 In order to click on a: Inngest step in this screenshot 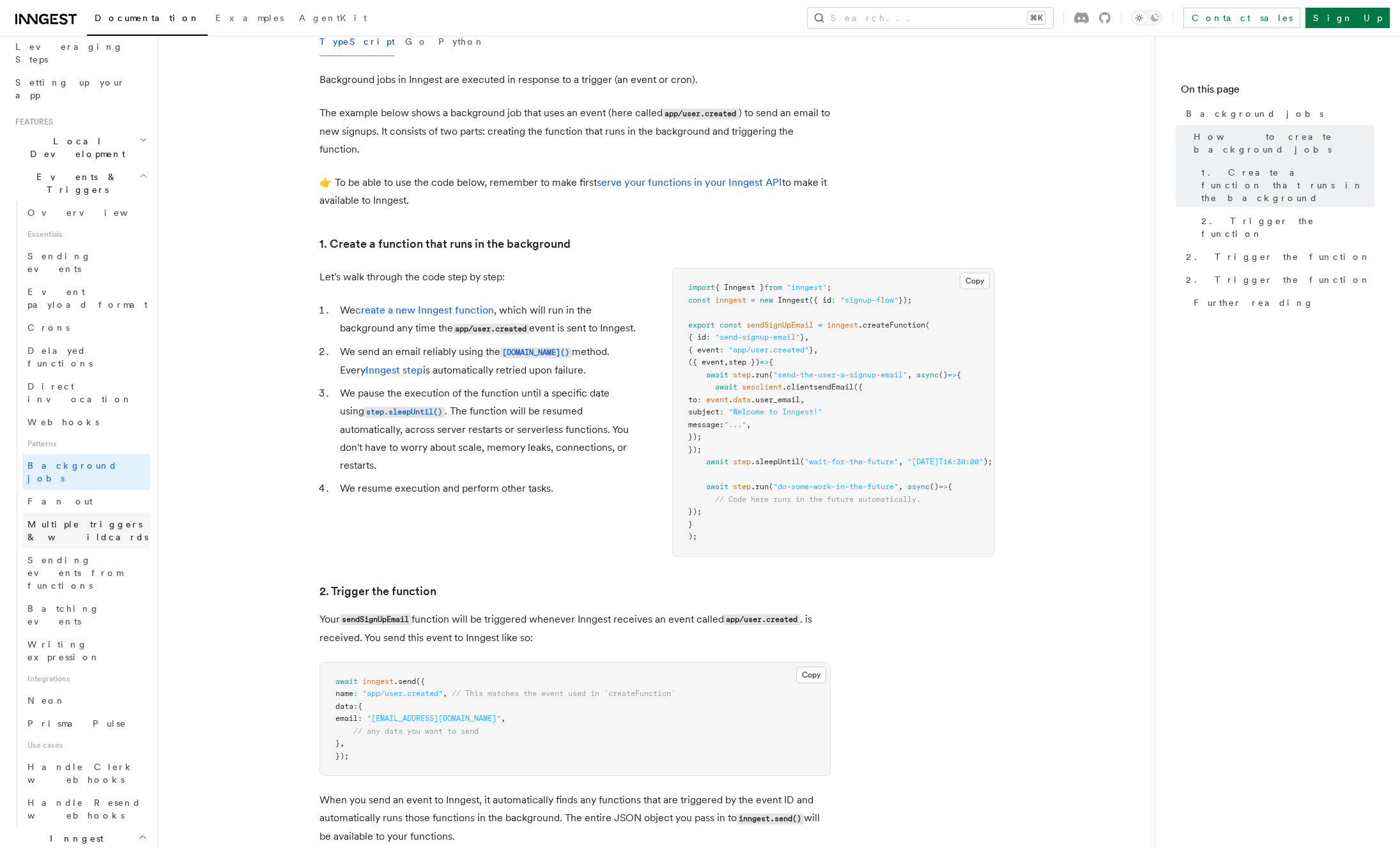, I will do `click(394, 370)`.